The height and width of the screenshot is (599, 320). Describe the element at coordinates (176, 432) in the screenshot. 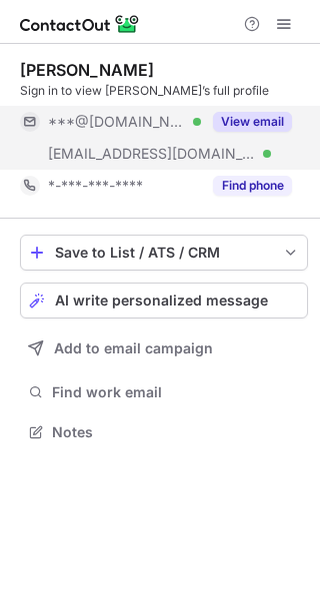

I see `span: Notes` at that location.